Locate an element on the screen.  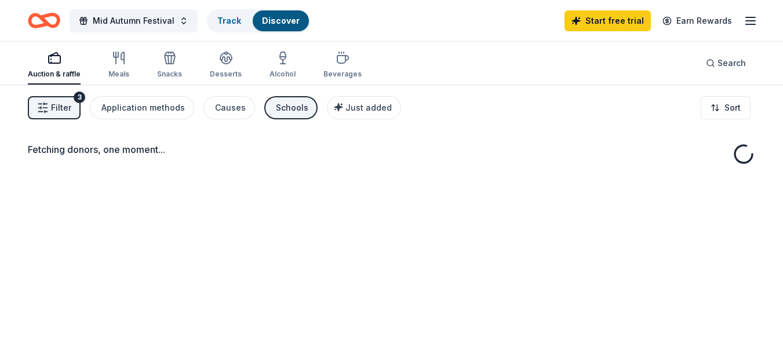
a: Discover is located at coordinates (281, 20).